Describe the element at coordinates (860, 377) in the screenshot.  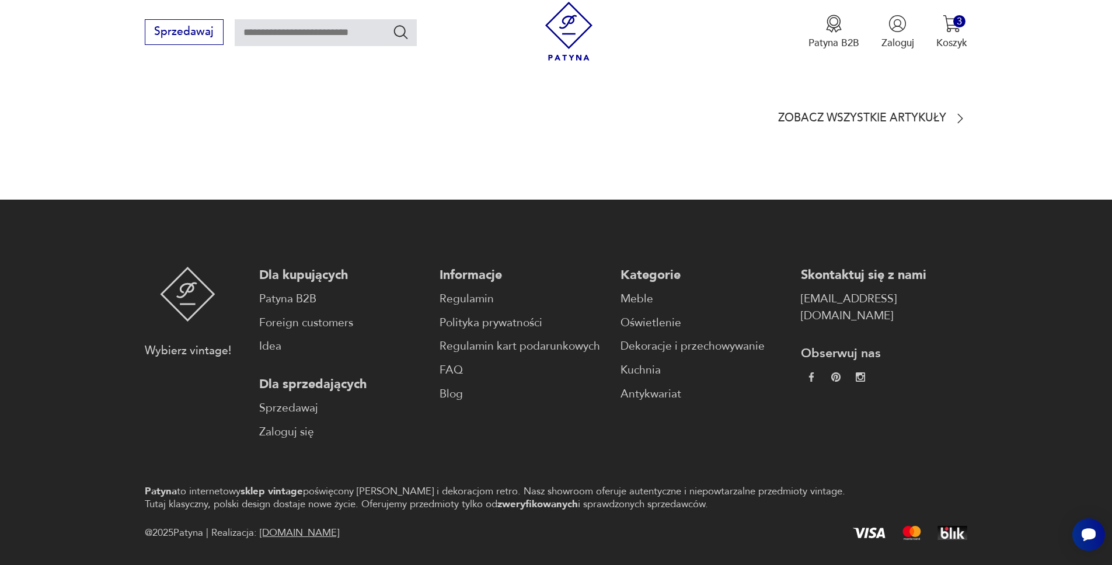
I see `img: c2fd9cf7f39615d9d6839a72ae8e59e5.webp` at that location.